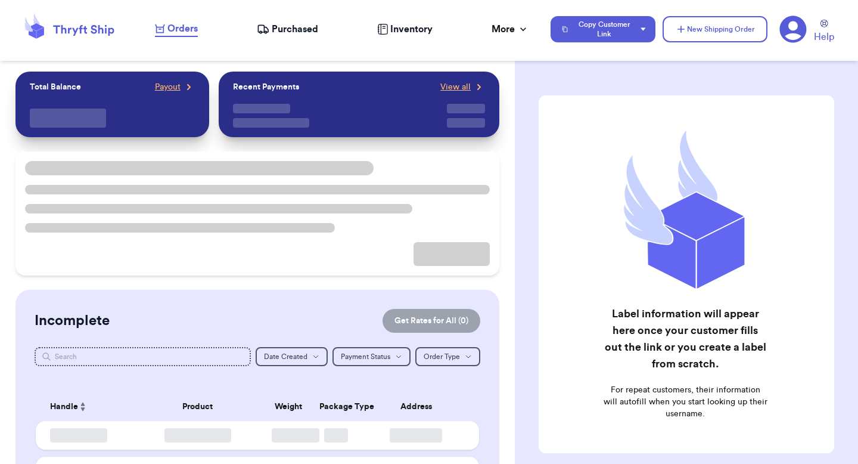  What do you see at coordinates (182, 29) in the screenshot?
I see `span: Orders` at bounding box center [182, 29].